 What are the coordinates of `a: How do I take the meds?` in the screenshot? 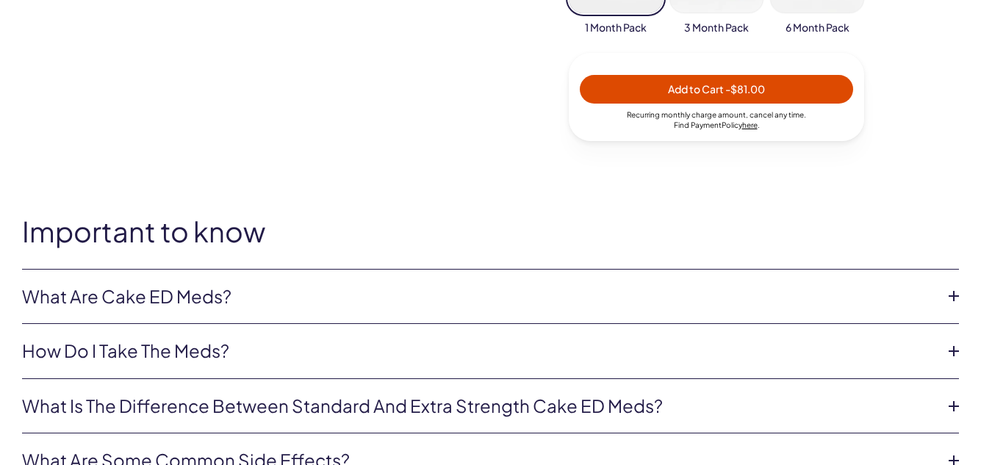 It's located at (478, 351).